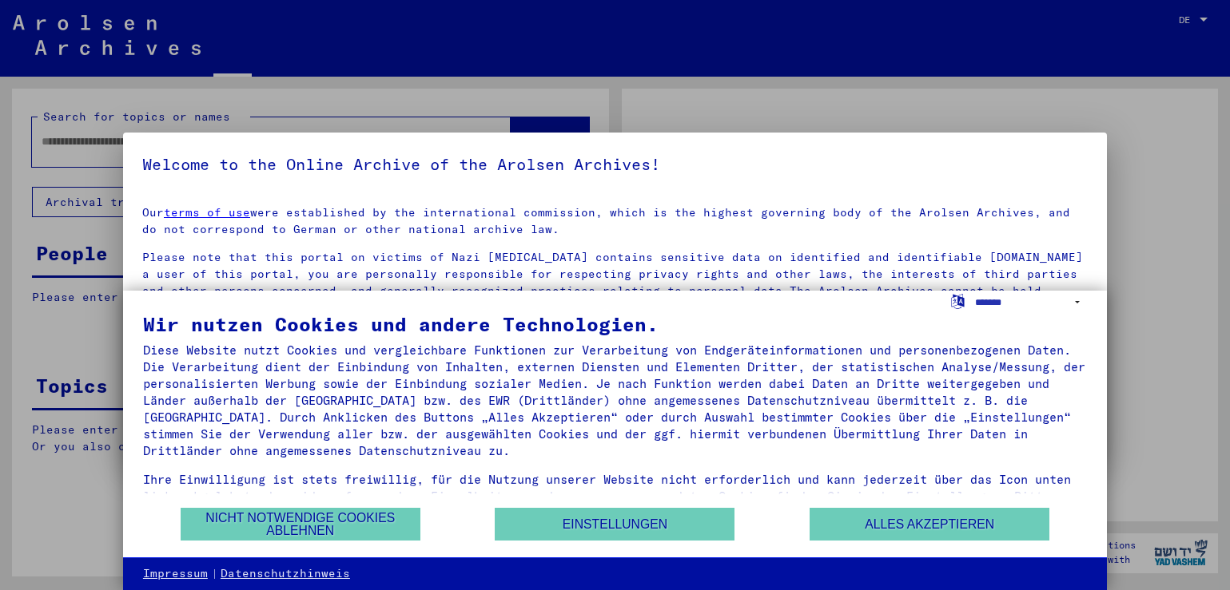 The width and height of the screenshot is (1230, 590). I want to click on button: Nicht notwendige Cookies ablehnen, so click(300, 524).